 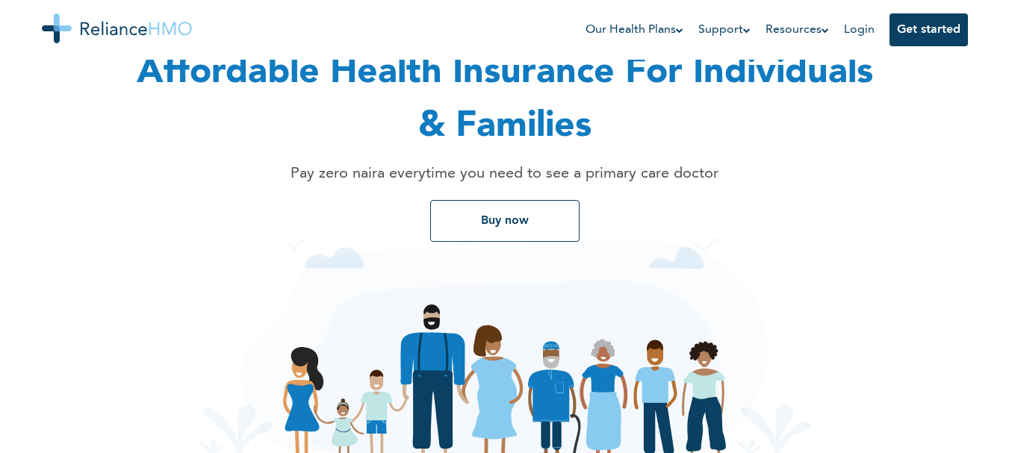 I want to click on p: Pay zero naira everytime you need to see a primary care doctor, so click(x=505, y=174).